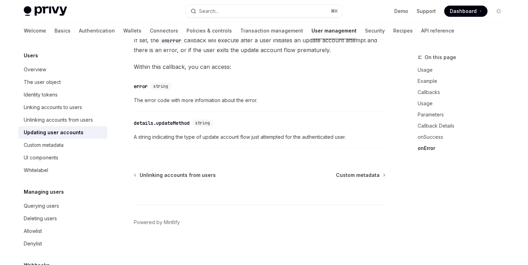 This screenshot has width=528, height=265. Describe the element at coordinates (63, 69) in the screenshot. I see `a: Overview` at that location.